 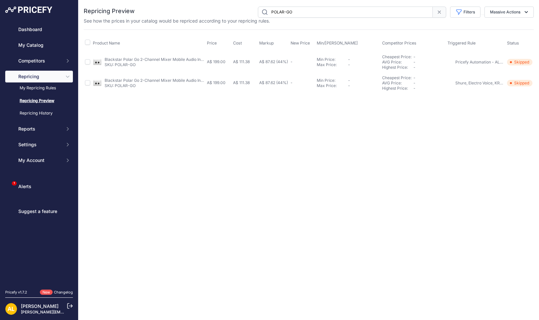 What do you see at coordinates (300, 43) in the screenshot?
I see `span: New Price` at bounding box center [300, 43].